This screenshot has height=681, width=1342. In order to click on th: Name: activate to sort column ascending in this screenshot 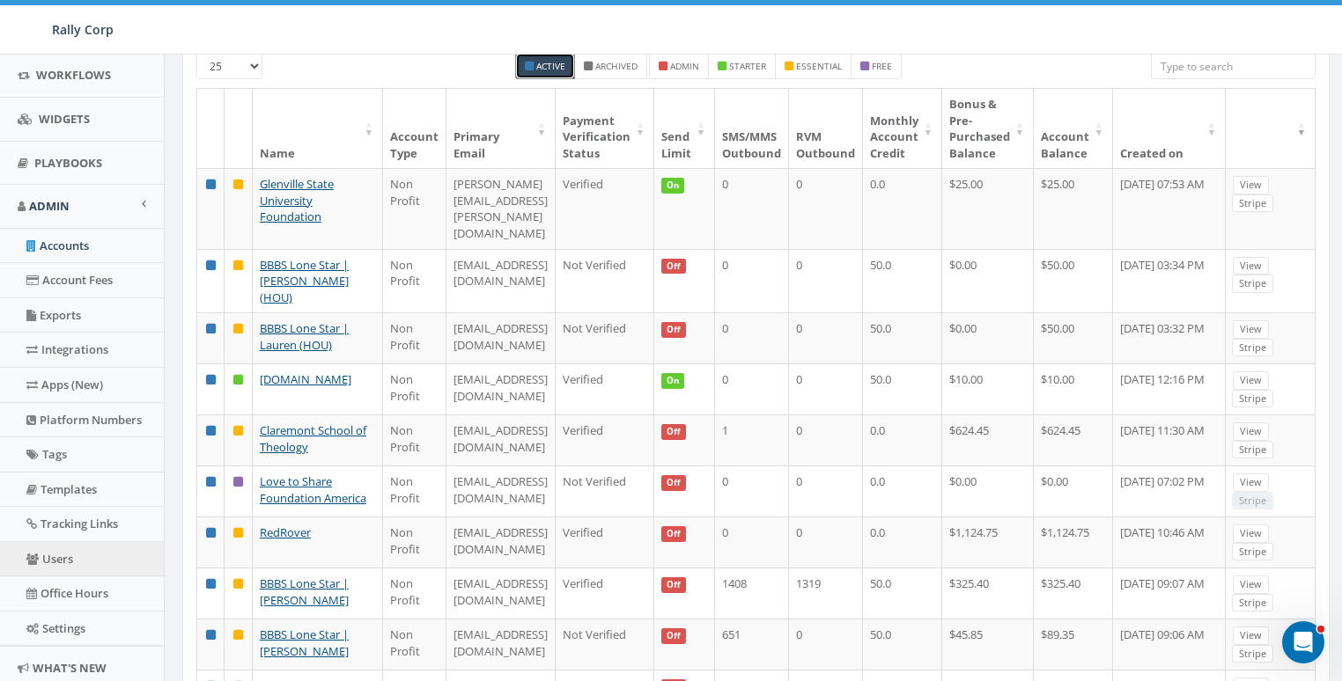, I will do `click(318, 129)`.